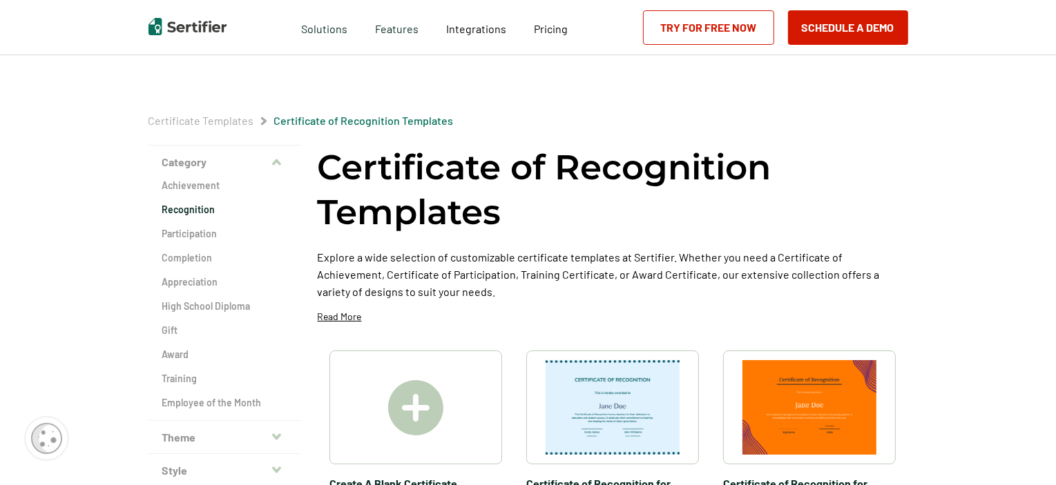  Describe the element at coordinates (224, 403) in the screenshot. I see `a: Employee of the Month` at that location.